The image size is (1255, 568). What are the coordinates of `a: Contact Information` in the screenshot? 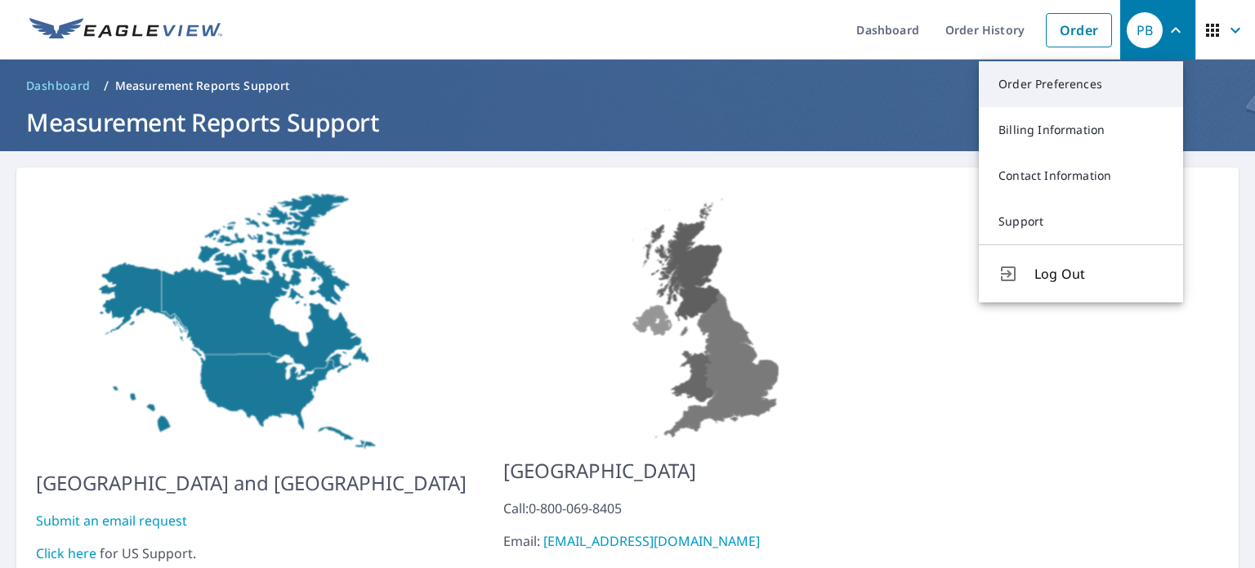 It's located at (1081, 176).